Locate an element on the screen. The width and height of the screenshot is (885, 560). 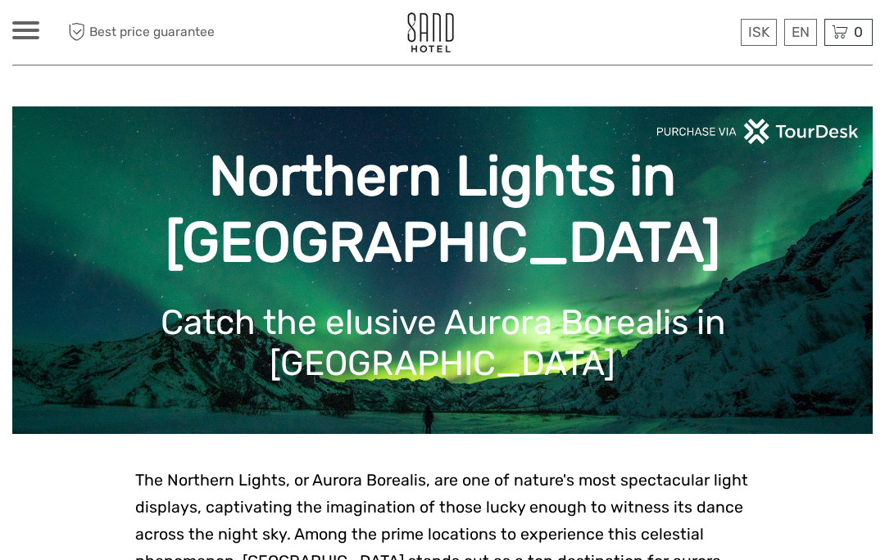
span: Best price guarantee is located at coordinates (146, 32).